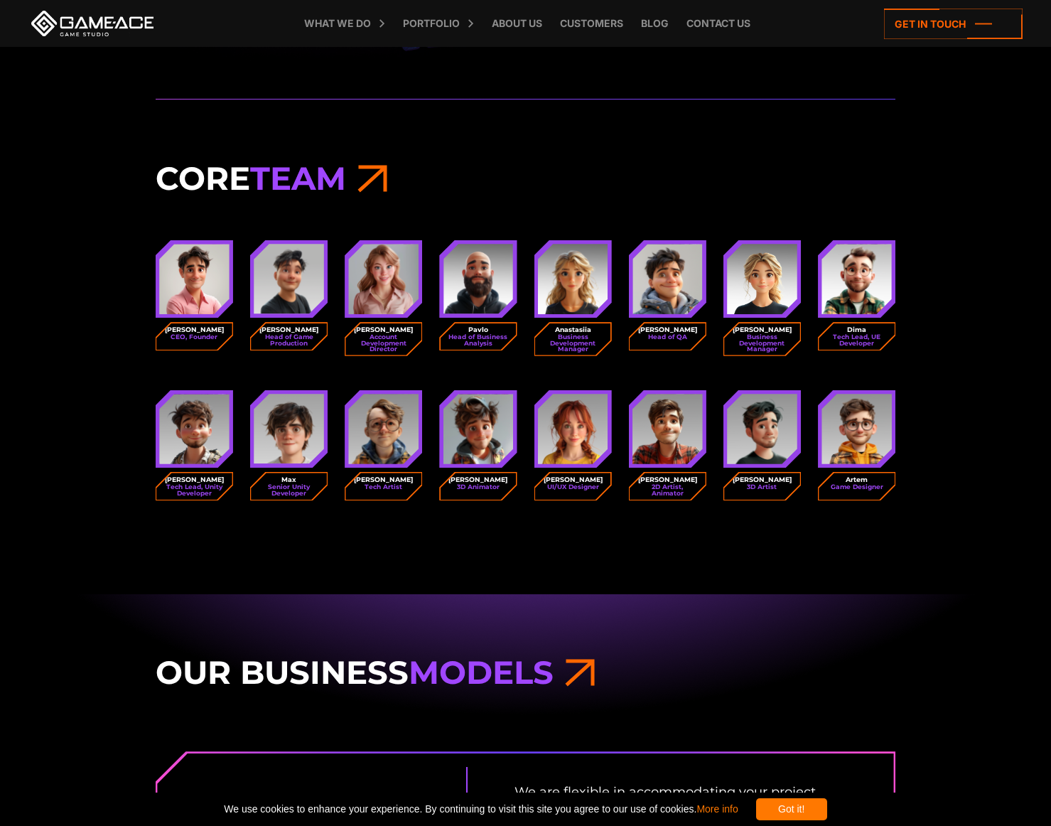 The width and height of the screenshot is (1051, 826). I want to click on strong: Max, so click(289, 480).